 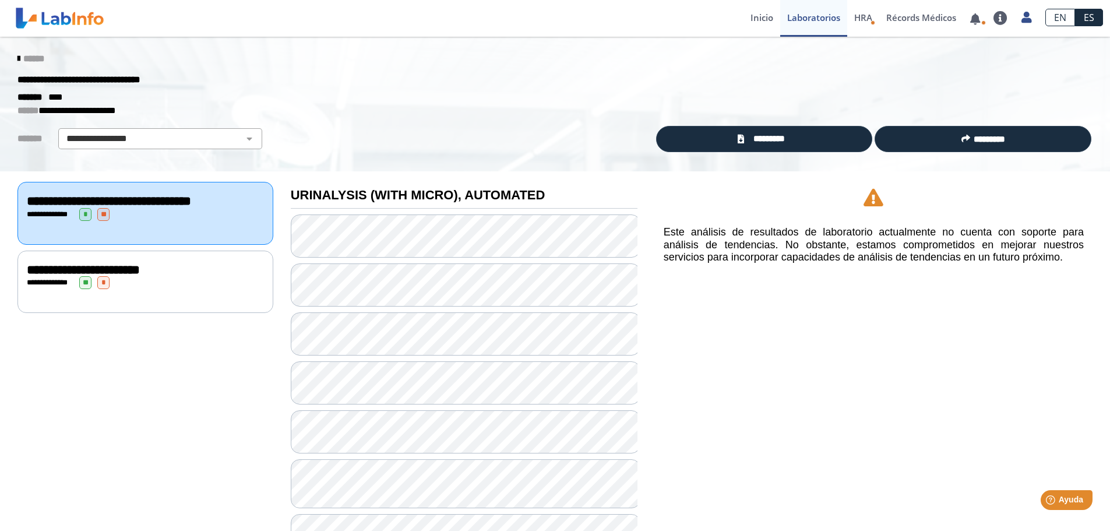 What do you see at coordinates (65, 14) in the screenshot?
I see `span: Ayuda` at bounding box center [65, 14].